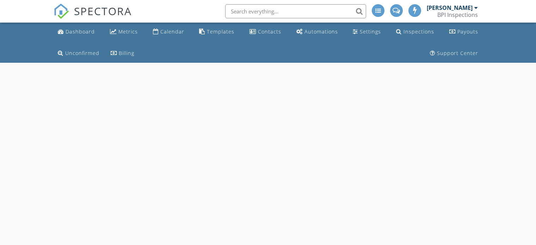  What do you see at coordinates (93, 17) in the screenshot?
I see `a: SPECTORA` at bounding box center [93, 17].